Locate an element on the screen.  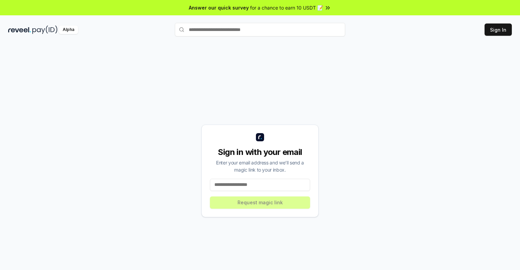
span: Answer our quick survey is located at coordinates (219, 7).